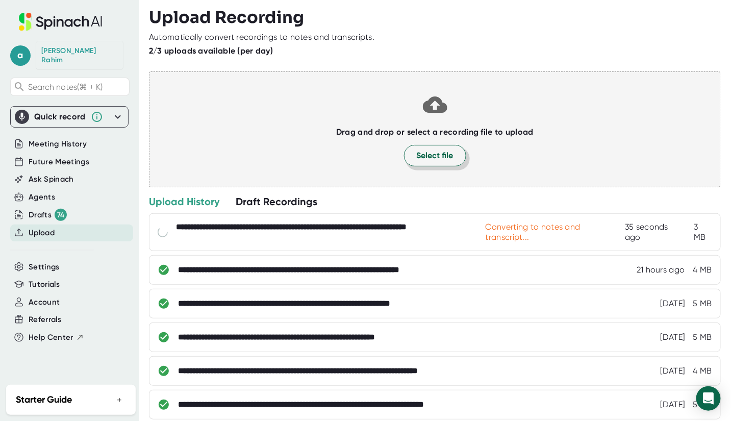  Describe the element at coordinates (211, 50) in the screenshot. I see `b: 2/3 uploads available (per day)` at that location.